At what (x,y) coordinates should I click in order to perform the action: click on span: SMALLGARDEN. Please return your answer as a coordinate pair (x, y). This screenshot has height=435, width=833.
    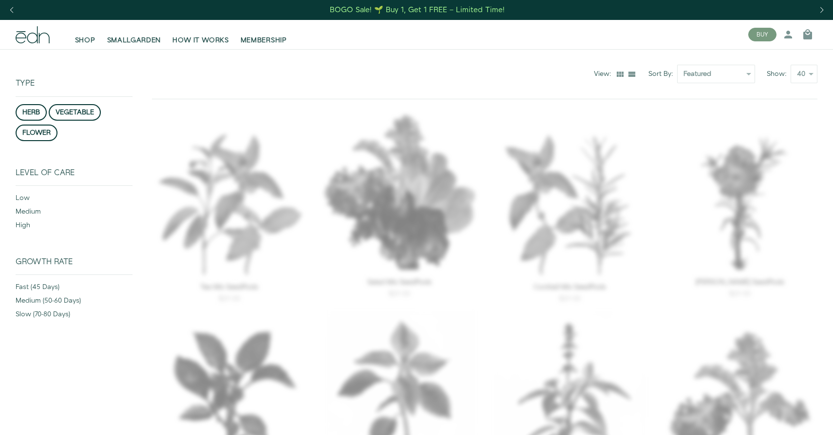
    Looking at the image, I should click on (134, 40).